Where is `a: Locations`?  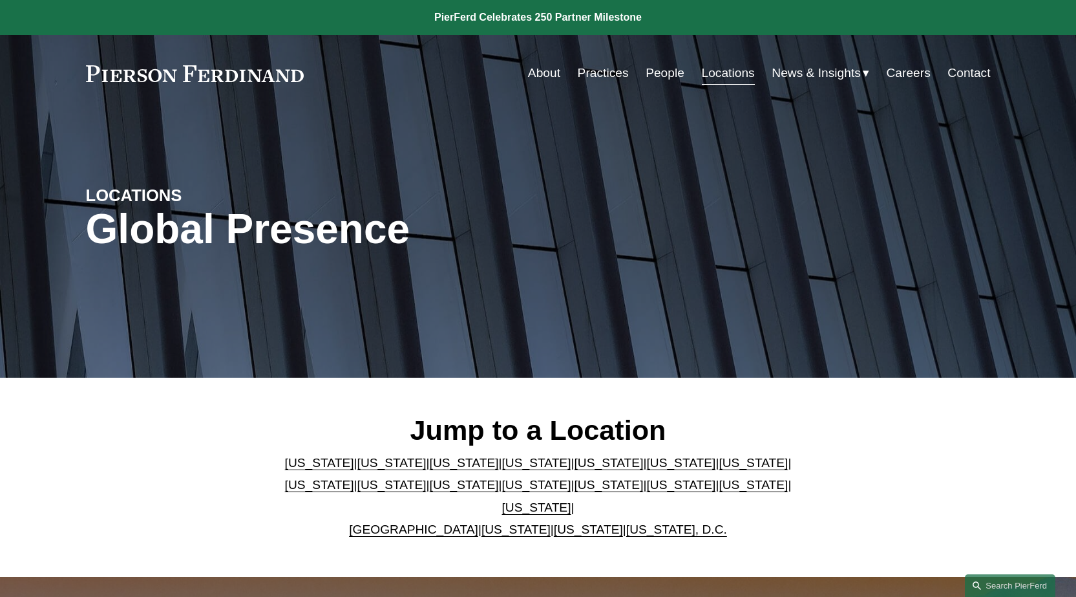
a: Locations is located at coordinates (728, 73).